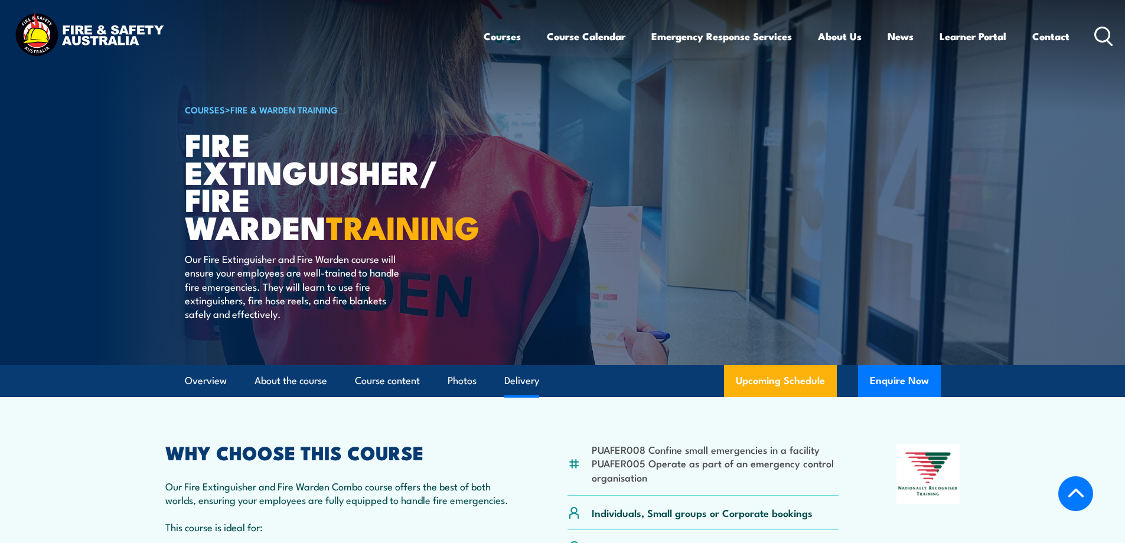 Image resolution: width=1125 pixels, height=543 pixels. What do you see at coordinates (462, 380) in the screenshot?
I see `a: Photos` at bounding box center [462, 380].